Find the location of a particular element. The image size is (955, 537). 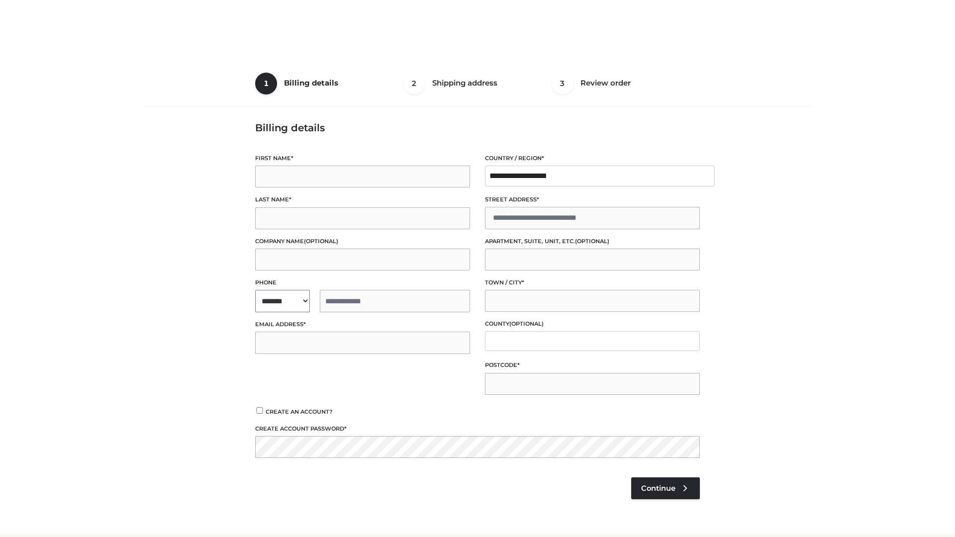

label: Town / City is located at coordinates (592, 282).